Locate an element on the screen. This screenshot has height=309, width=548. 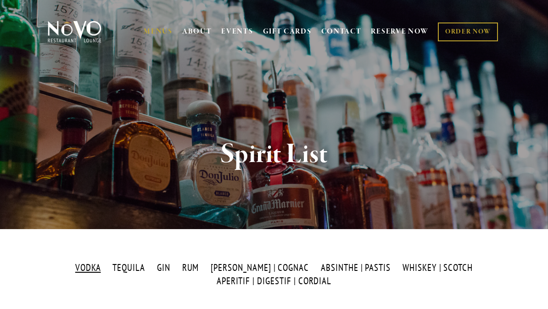
label: RUM is located at coordinates (190, 267).